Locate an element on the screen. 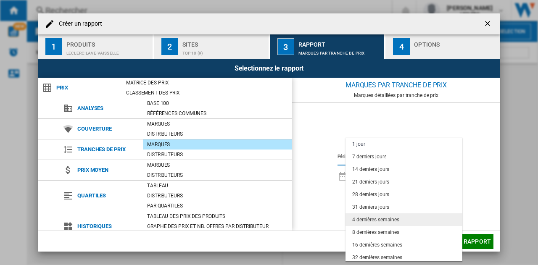 The height and width of the screenshot is (265, 538). div: 1 jour is located at coordinates (359, 144).